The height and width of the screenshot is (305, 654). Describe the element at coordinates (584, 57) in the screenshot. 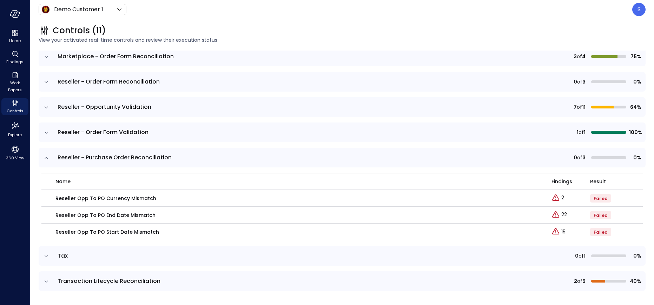

I see `span: 4` at that location.